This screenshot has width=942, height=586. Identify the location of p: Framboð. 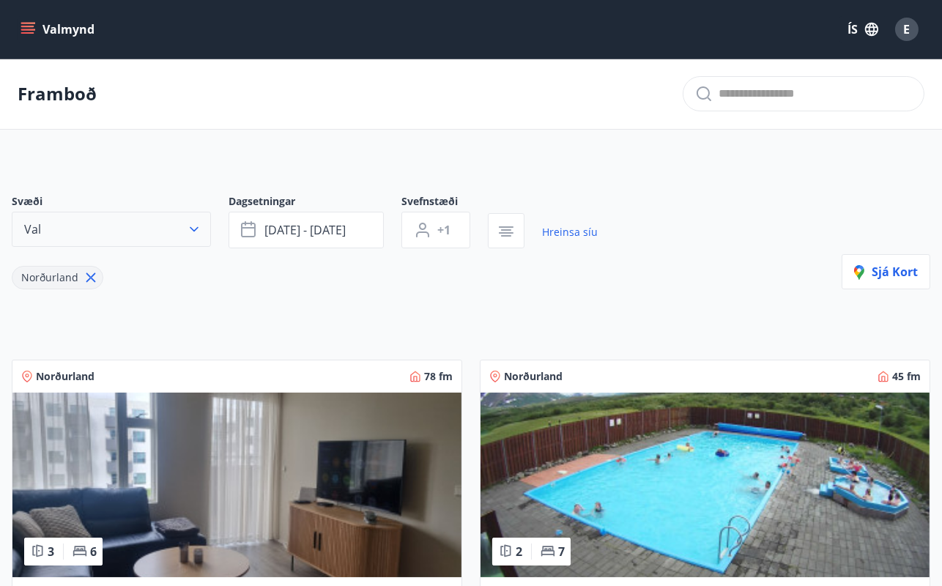
(57, 94).